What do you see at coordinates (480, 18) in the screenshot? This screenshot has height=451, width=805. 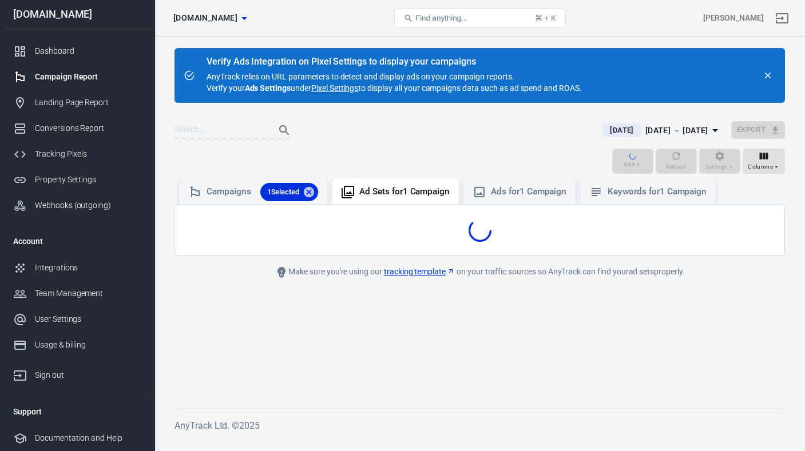 I see `button: Find anything...⌘ + K` at bounding box center [480, 18].